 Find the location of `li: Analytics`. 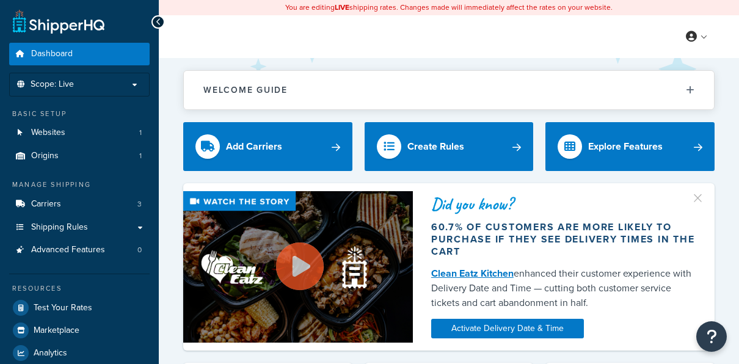

li: Analytics is located at coordinates (79, 353).